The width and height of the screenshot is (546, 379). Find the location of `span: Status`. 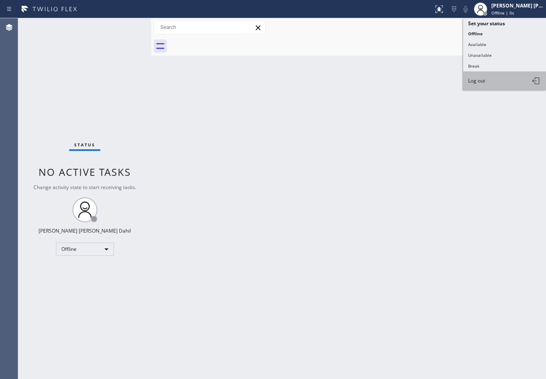

span: Status is located at coordinates (84, 145).